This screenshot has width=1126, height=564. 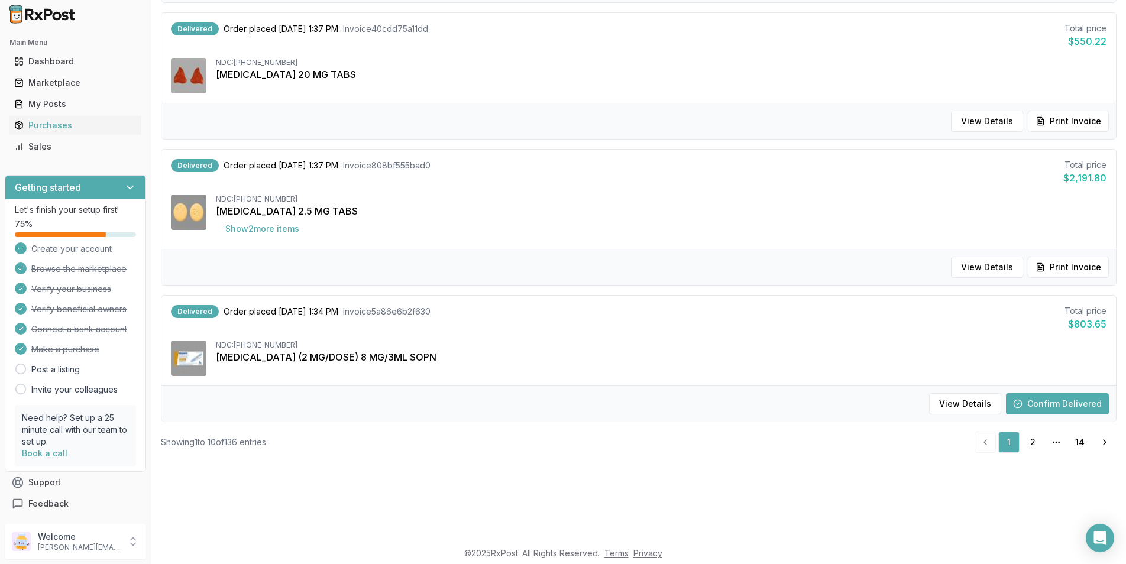 I want to click on span: Verify your business, so click(x=71, y=289).